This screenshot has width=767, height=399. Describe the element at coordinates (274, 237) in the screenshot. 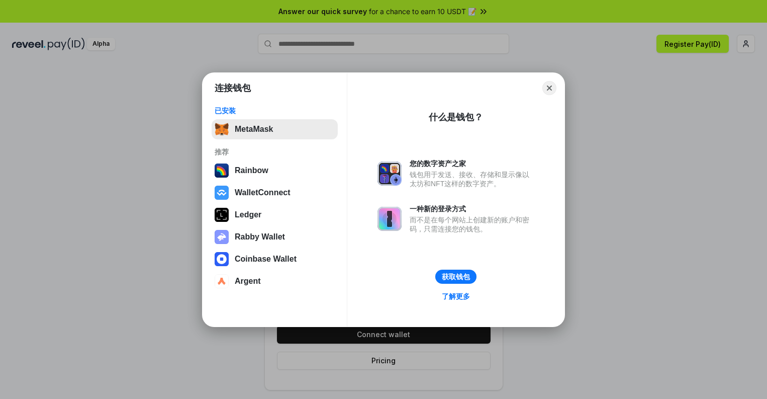

I see `button: Rabby Wallet` at that location.